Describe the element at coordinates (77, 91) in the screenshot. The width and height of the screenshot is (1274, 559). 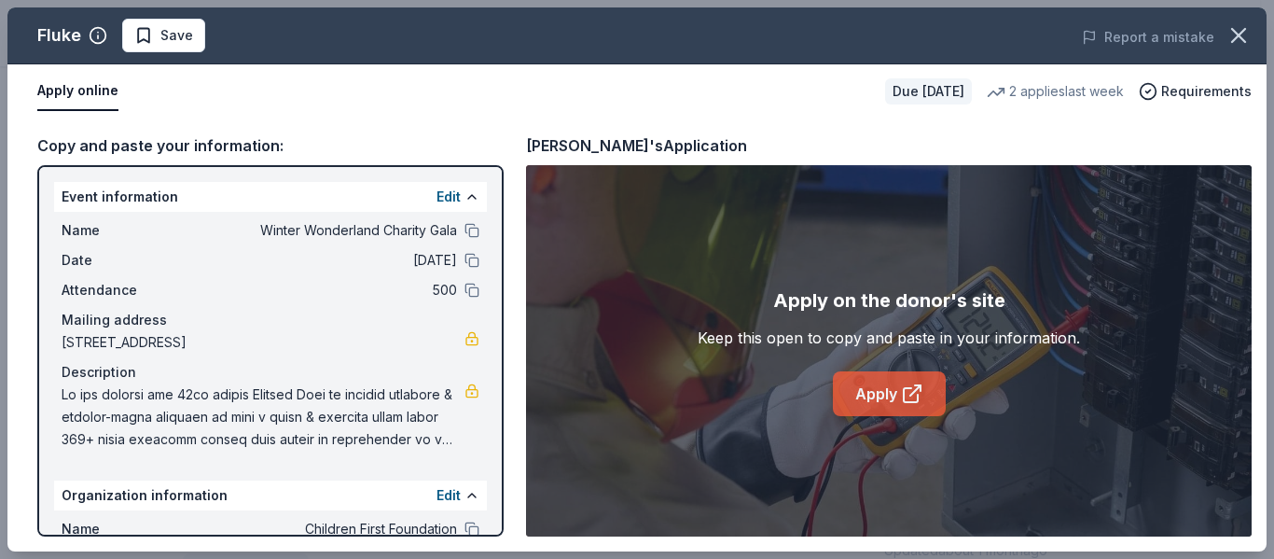
I see `button: Apply online` at that location.